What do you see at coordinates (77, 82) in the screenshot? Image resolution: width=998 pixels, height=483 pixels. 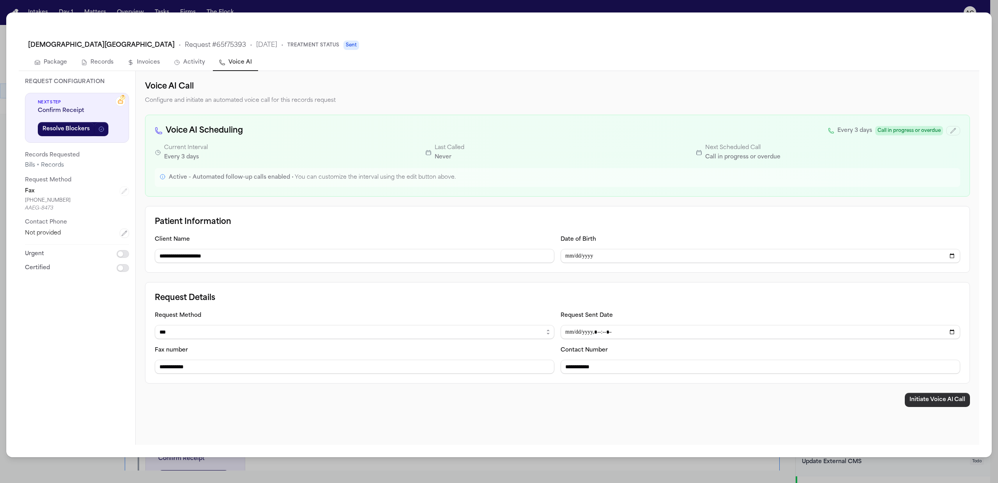 I see `p: Request Configuration` at bounding box center [77, 82].